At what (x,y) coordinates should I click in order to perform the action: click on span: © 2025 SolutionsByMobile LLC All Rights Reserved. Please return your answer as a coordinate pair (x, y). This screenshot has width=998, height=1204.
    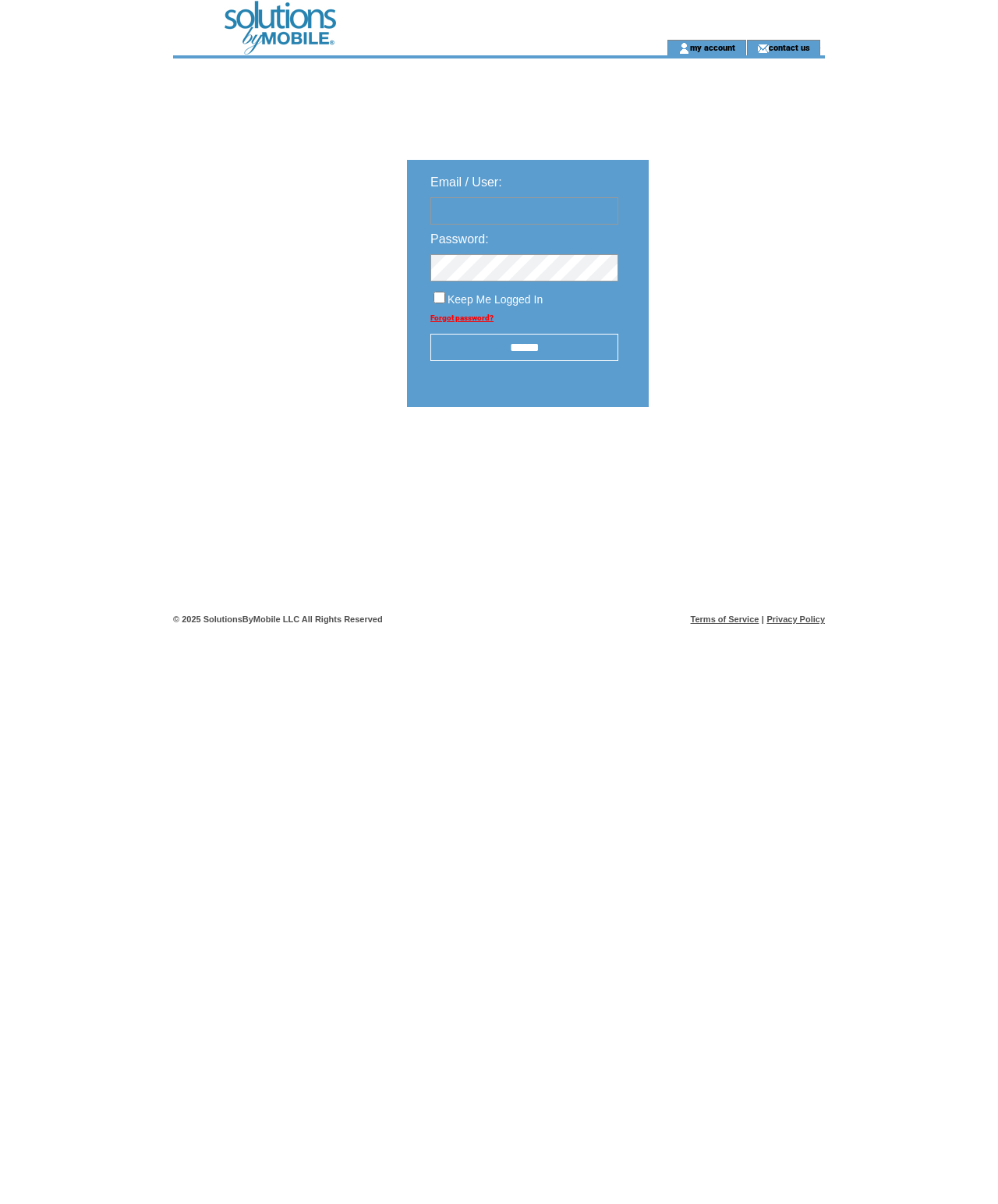
    Looking at the image, I should click on (277, 619).